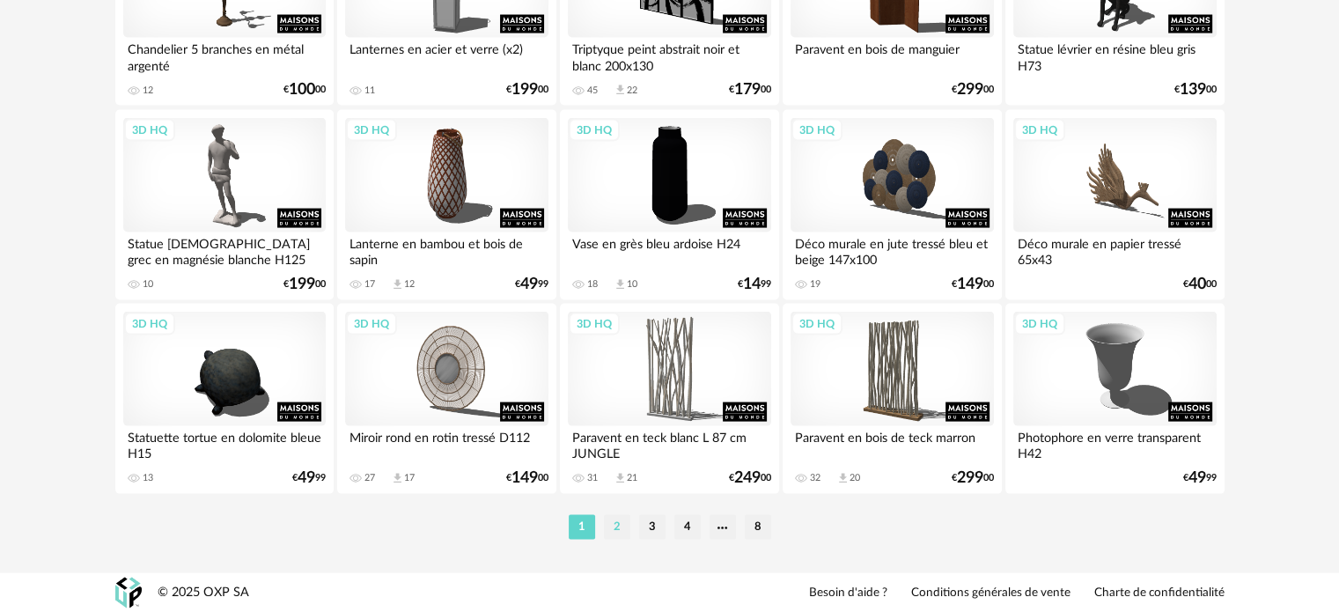 Image resolution: width=1339 pixels, height=612 pixels. I want to click on a: 3D HQ Déco murale en papier tressé 65x43 €4000, so click(1115, 205).